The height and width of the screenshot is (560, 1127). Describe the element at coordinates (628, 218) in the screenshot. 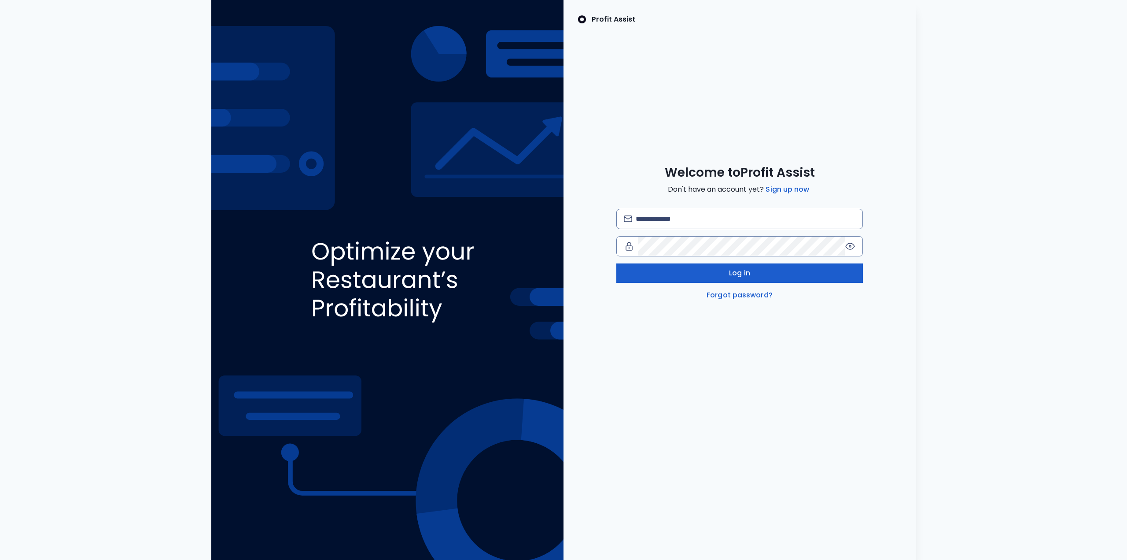

I see `img: email` at that location.